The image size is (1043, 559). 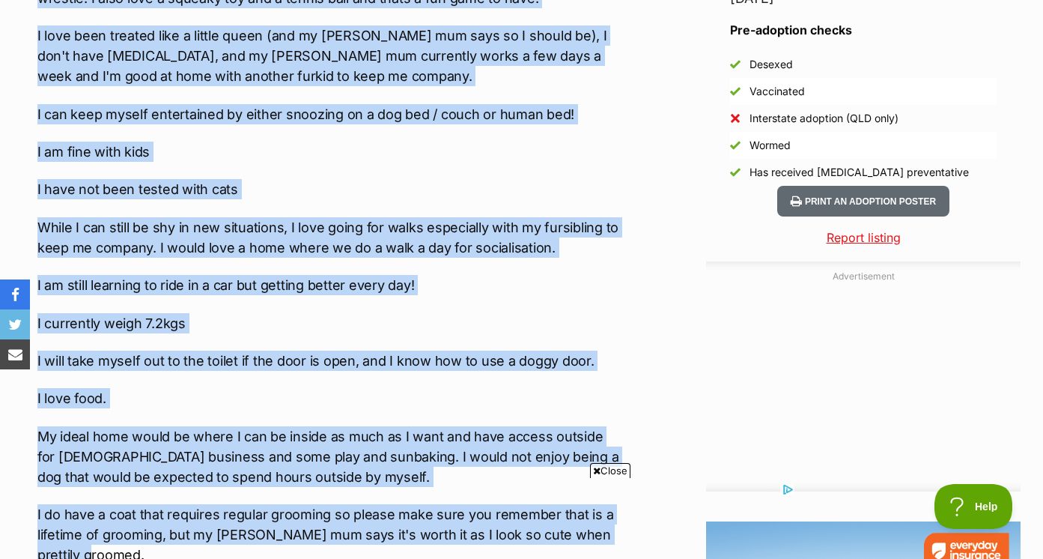 I want to click on p: I am fine with kids, so click(x=330, y=151).